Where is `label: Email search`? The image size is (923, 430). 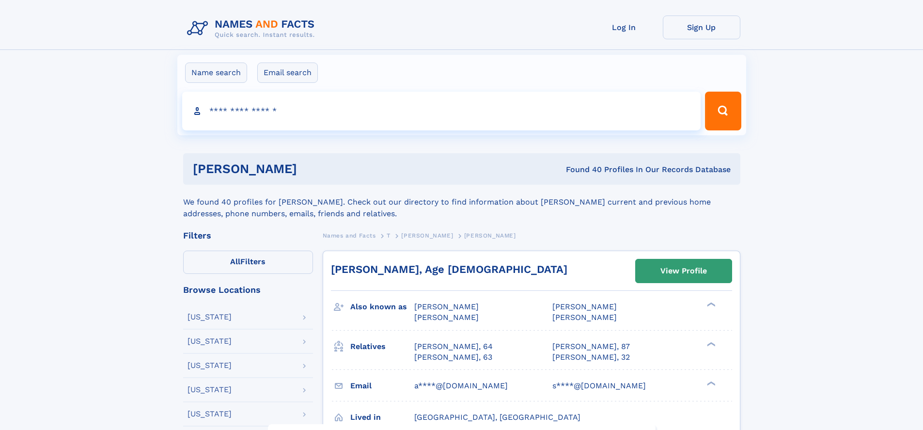
label: Email search is located at coordinates (287, 73).